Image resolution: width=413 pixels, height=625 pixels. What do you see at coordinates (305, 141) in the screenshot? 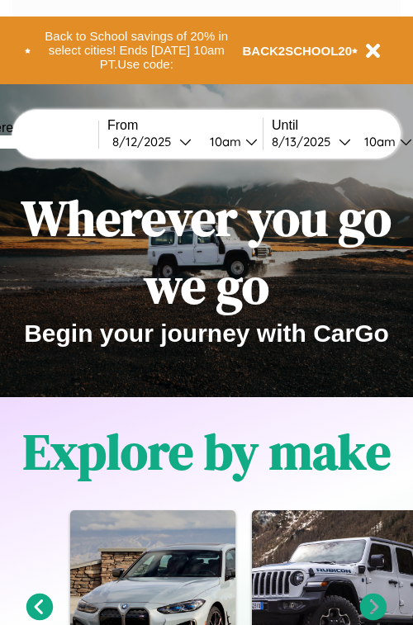
I see `div: 8 / 13 / 2025` at bounding box center [305, 141].